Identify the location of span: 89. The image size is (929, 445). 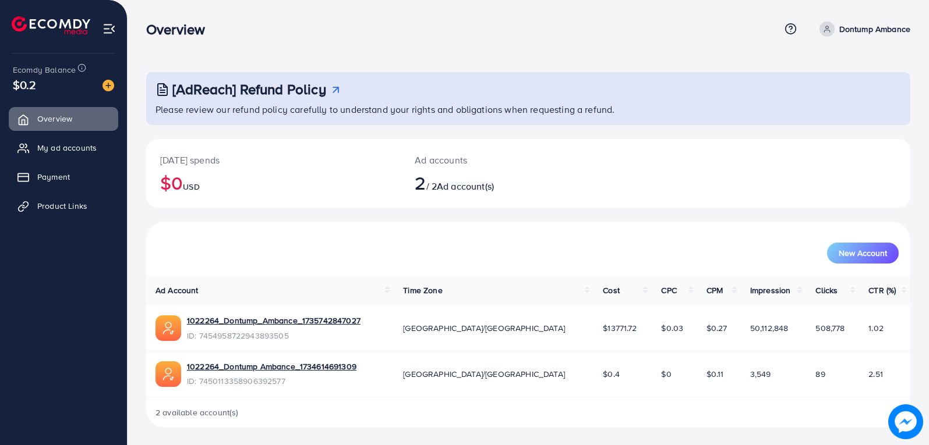
(820, 374).